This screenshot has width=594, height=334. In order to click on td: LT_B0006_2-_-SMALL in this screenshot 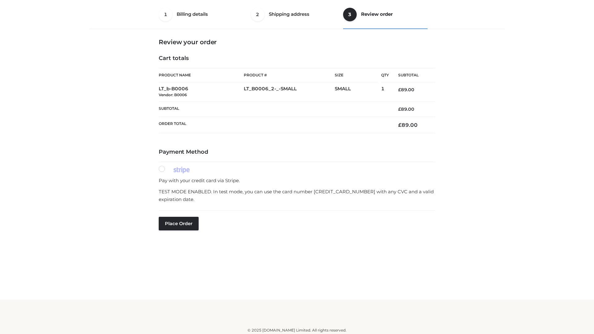, I will do `click(289, 92)`.